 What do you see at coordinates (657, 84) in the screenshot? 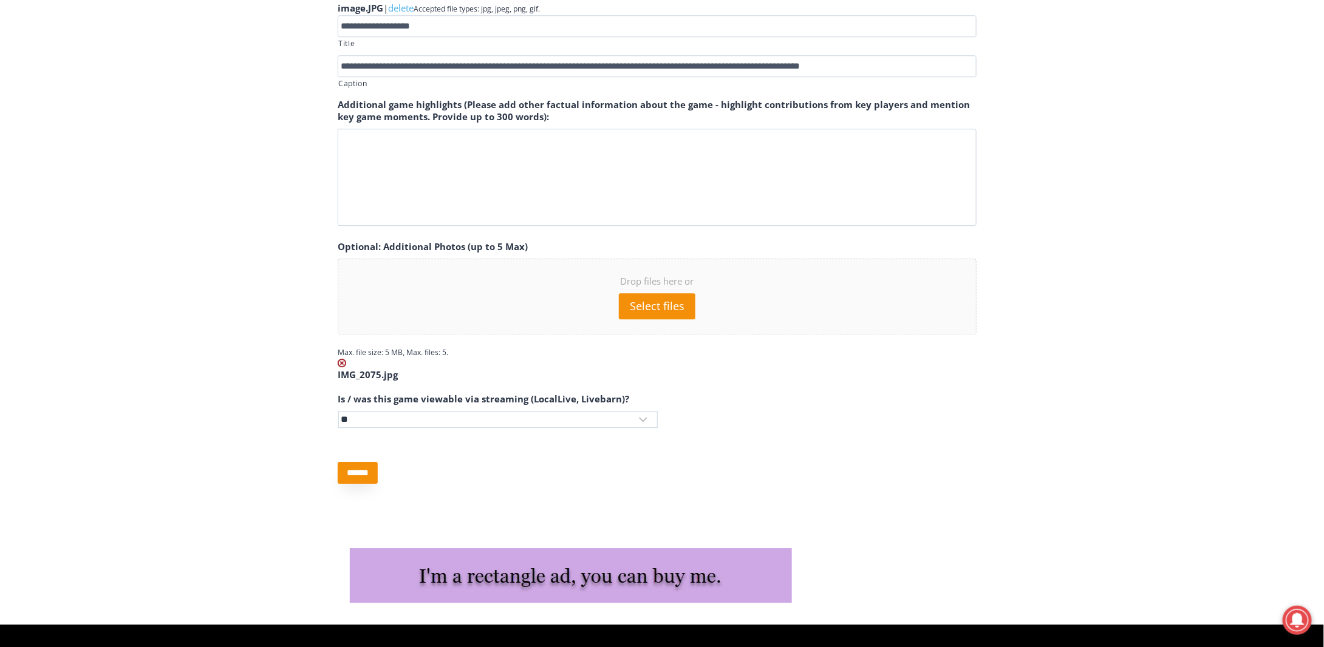
I see `label: Caption` at bounding box center [657, 84].